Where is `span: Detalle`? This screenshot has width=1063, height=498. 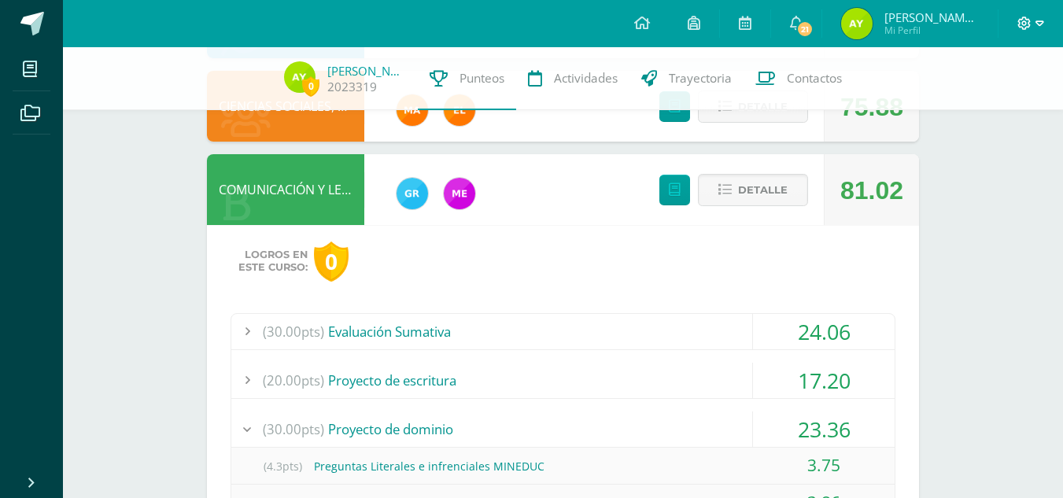 span: Detalle is located at coordinates (763, 190).